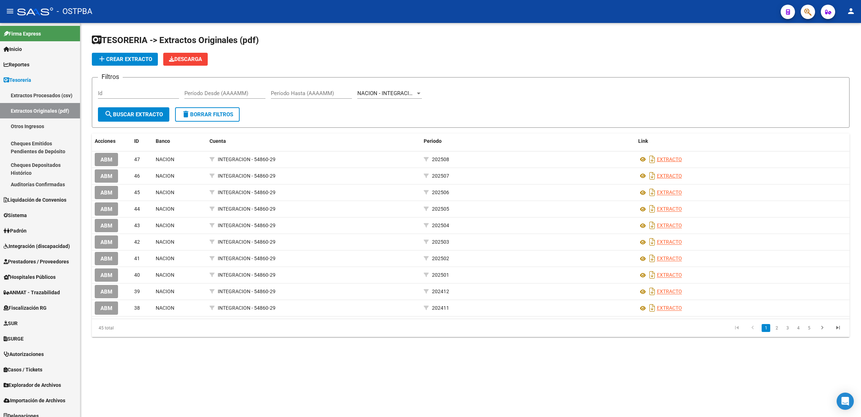 This screenshot has height=417, width=861. What do you see at coordinates (10, 11) in the screenshot?
I see `mat-icon: menu` at bounding box center [10, 11].